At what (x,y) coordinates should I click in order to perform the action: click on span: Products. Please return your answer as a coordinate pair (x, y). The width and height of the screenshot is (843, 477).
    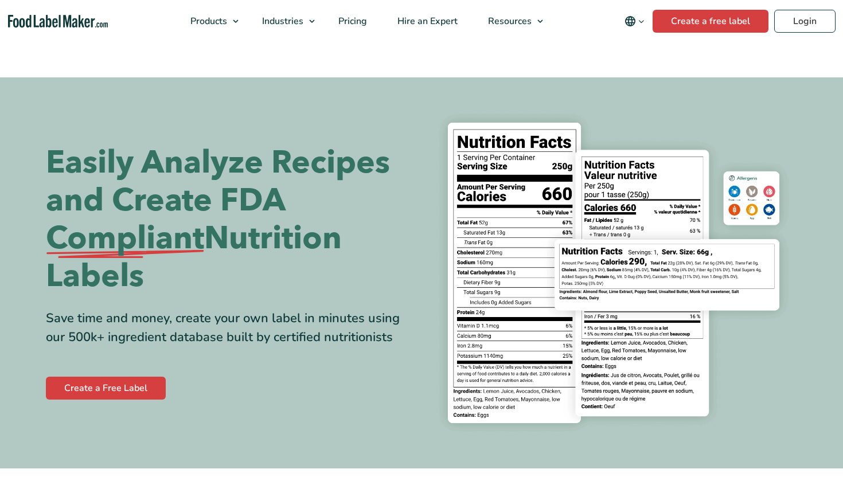
    Looking at the image, I should click on (207, 21).